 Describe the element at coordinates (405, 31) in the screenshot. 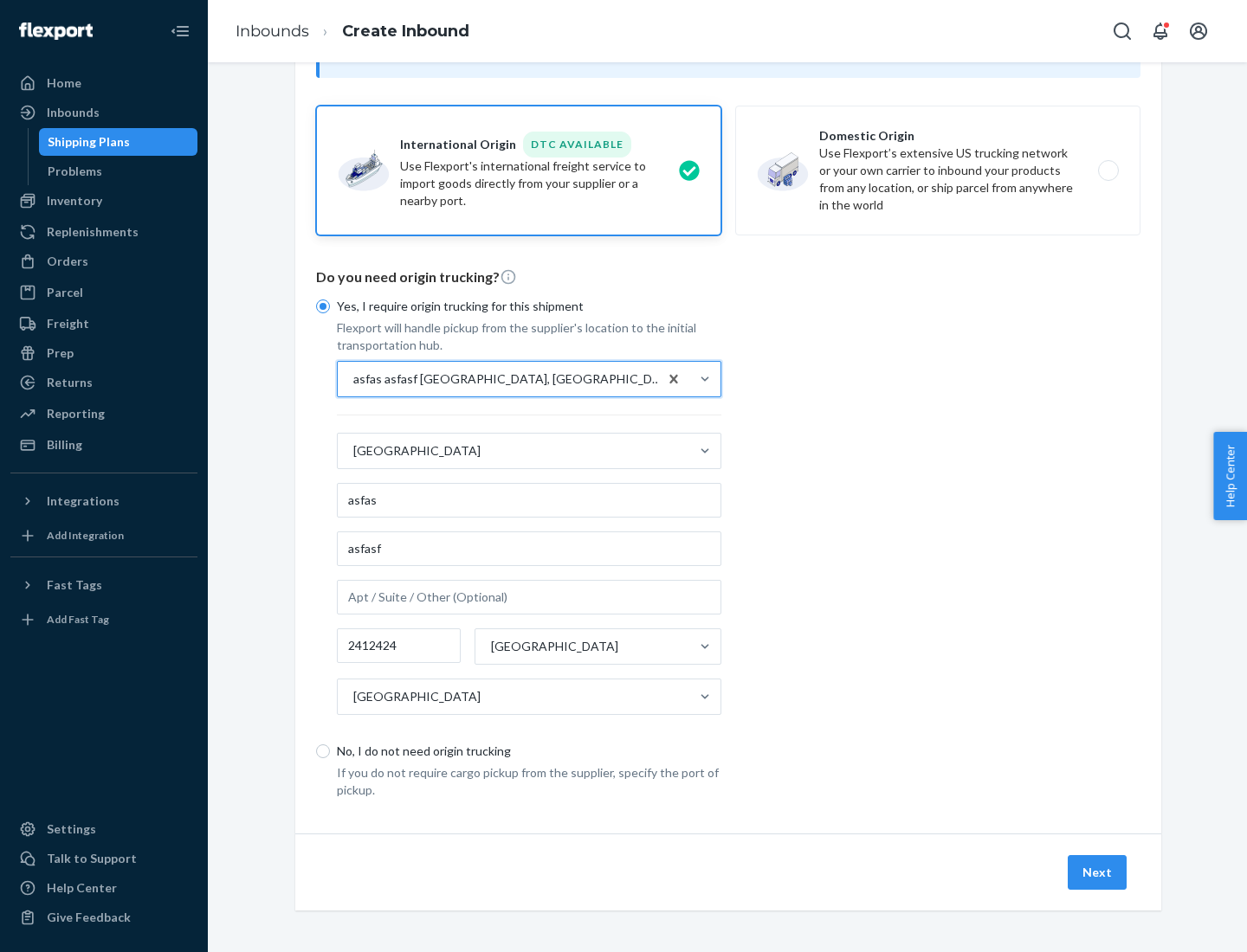

I see `a: Create Inbound` at that location.